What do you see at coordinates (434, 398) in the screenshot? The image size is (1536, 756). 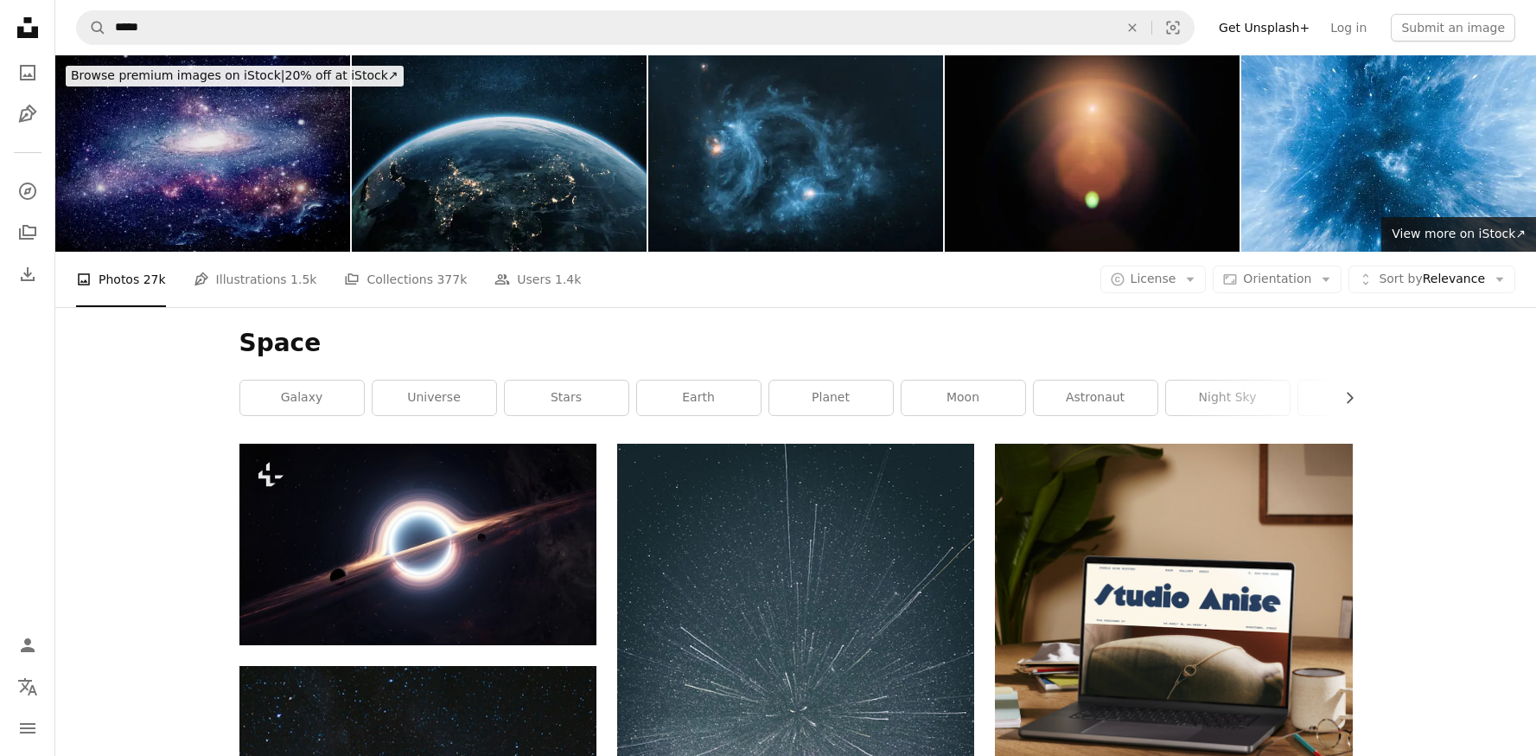 I see `a: universe` at bounding box center [434, 398].